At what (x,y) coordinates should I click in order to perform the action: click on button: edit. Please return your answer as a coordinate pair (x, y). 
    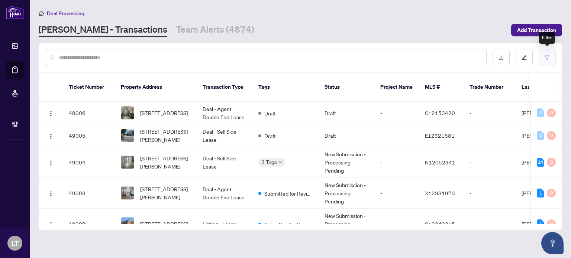
    Looking at the image, I should click on (524, 58).